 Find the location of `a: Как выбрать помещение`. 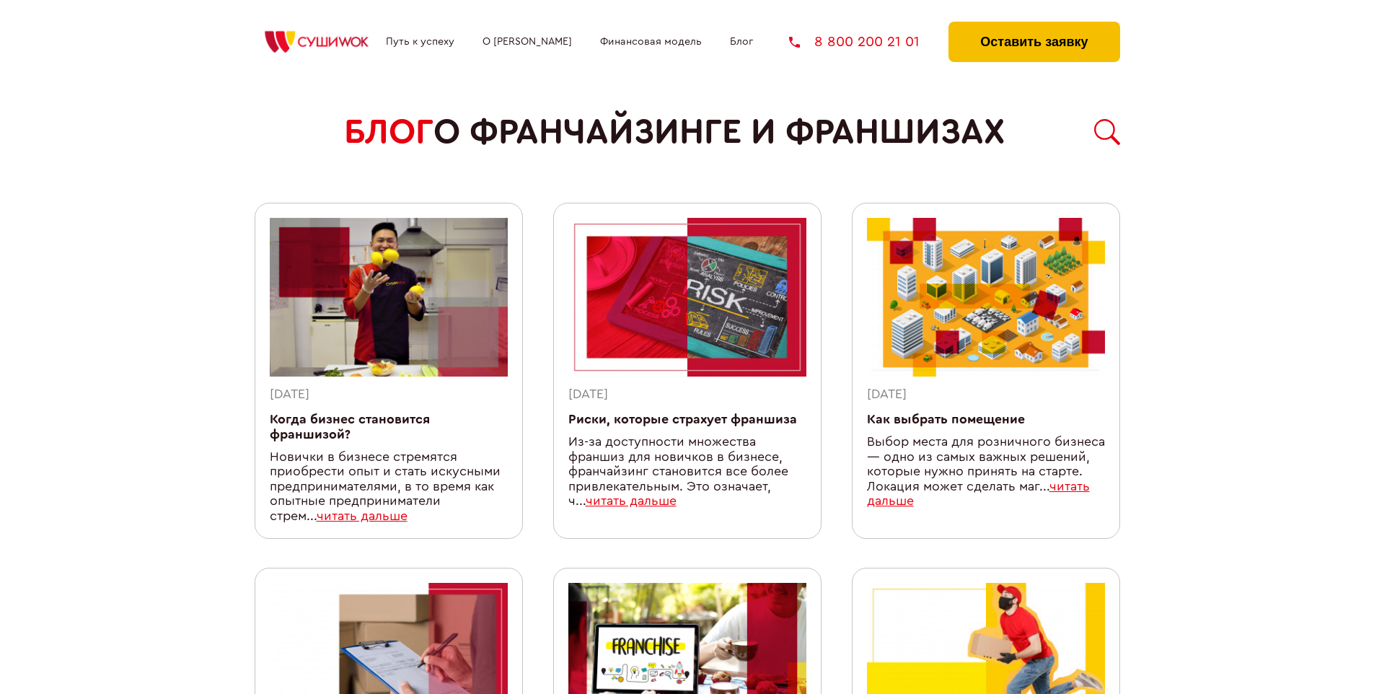

a: Как выбрать помещение is located at coordinates (945, 419).